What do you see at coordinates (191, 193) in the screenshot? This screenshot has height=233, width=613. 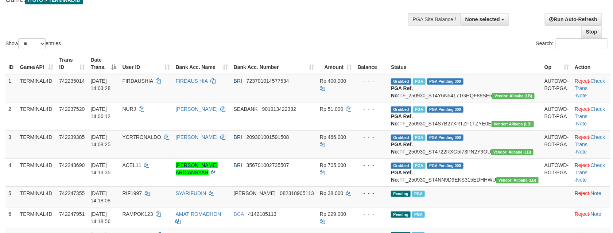 I see `a: SYARIFUDIN` at bounding box center [191, 193].